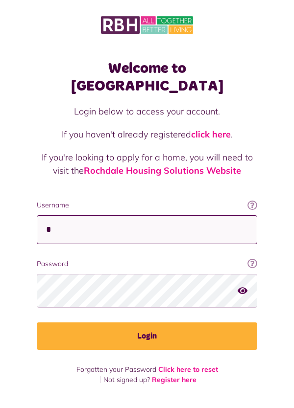  What do you see at coordinates (147, 336) in the screenshot?
I see `button: Login` at bounding box center [147, 336].